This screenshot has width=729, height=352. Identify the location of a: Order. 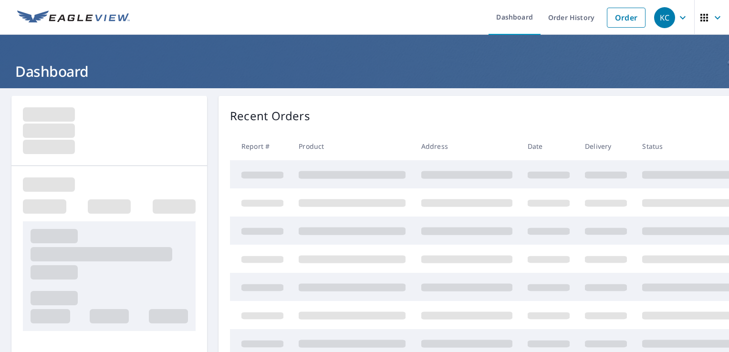
(626, 18).